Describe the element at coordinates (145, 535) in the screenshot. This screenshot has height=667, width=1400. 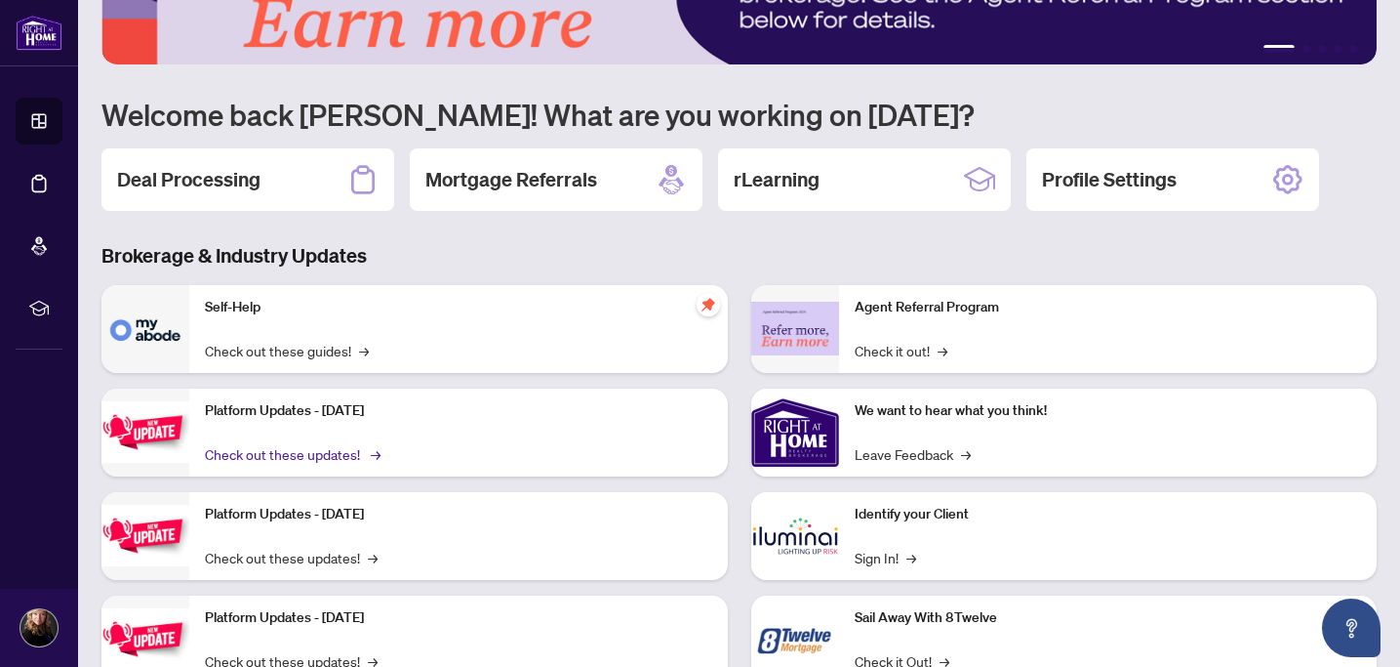
I see `img: Platform Updates - July 8, 2025` at that location.